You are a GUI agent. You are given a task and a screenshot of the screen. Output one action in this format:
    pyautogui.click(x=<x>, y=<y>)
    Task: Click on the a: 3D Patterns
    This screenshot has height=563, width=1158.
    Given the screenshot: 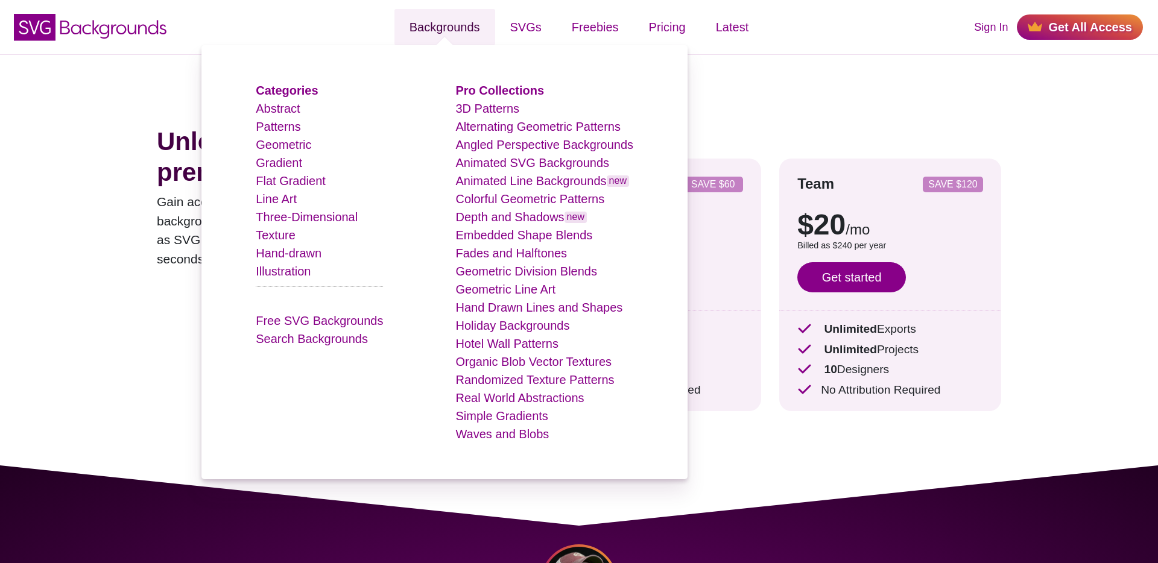 What is the action you would take?
    pyautogui.click(x=487, y=109)
    